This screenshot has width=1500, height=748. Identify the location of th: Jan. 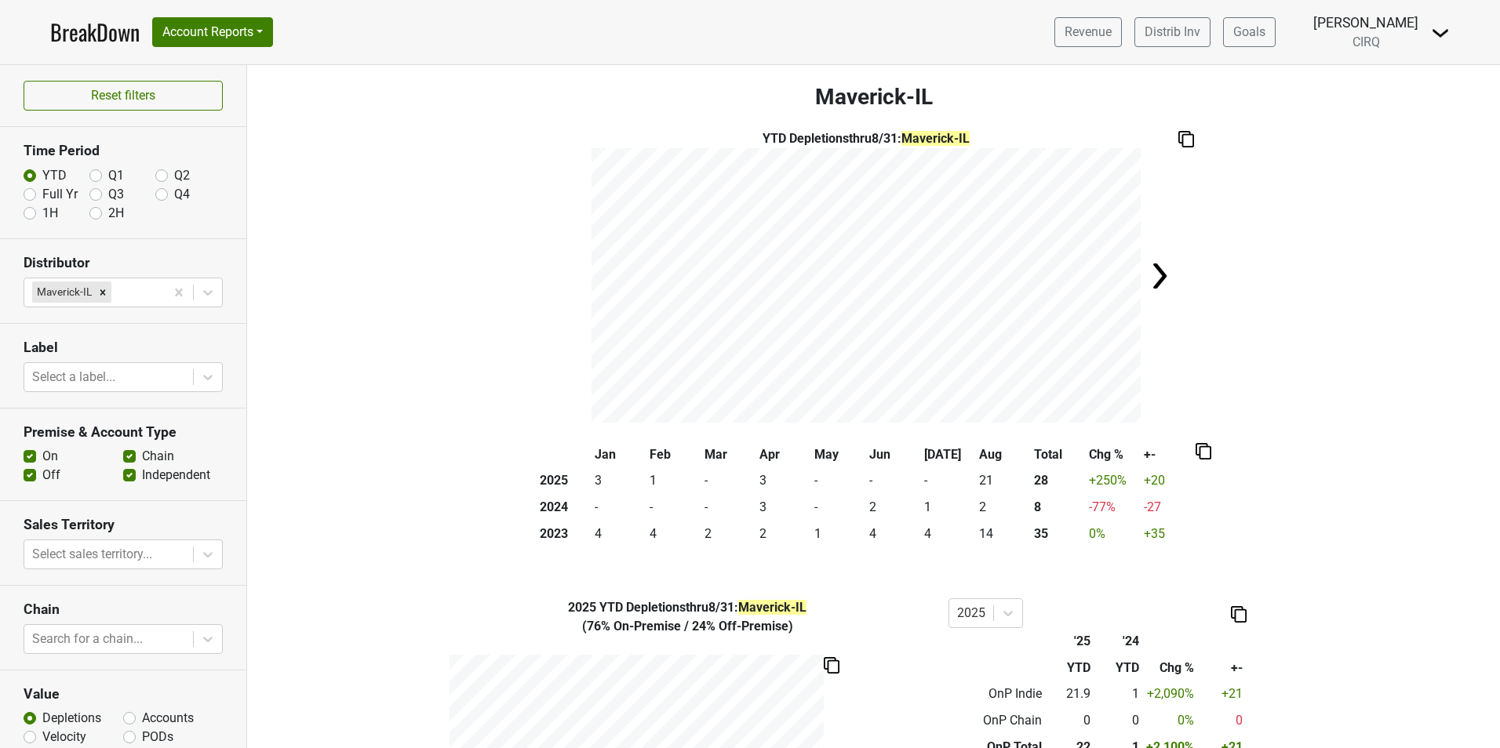
(619, 455).